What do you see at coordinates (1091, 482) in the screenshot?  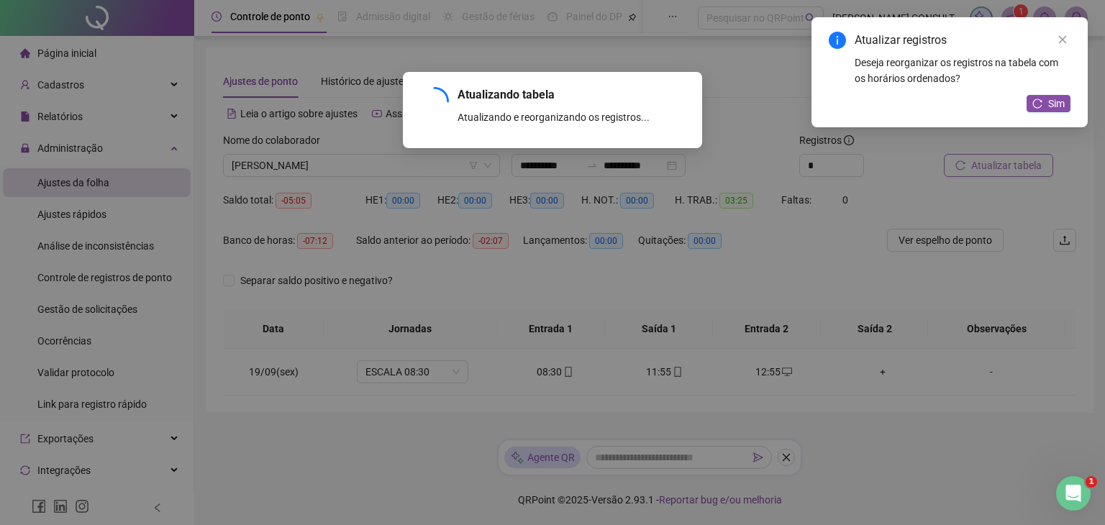 I see `span: 1` at bounding box center [1091, 482].